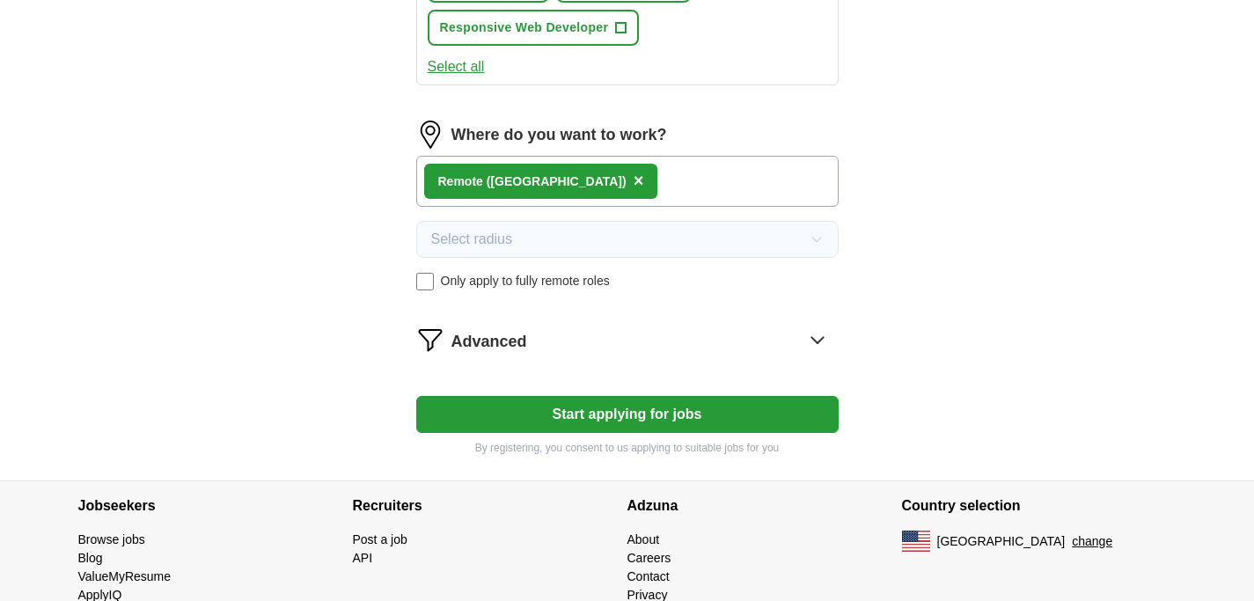  Describe the element at coordinates (643, 539) in the screenshot. I see `a: About` at that location.